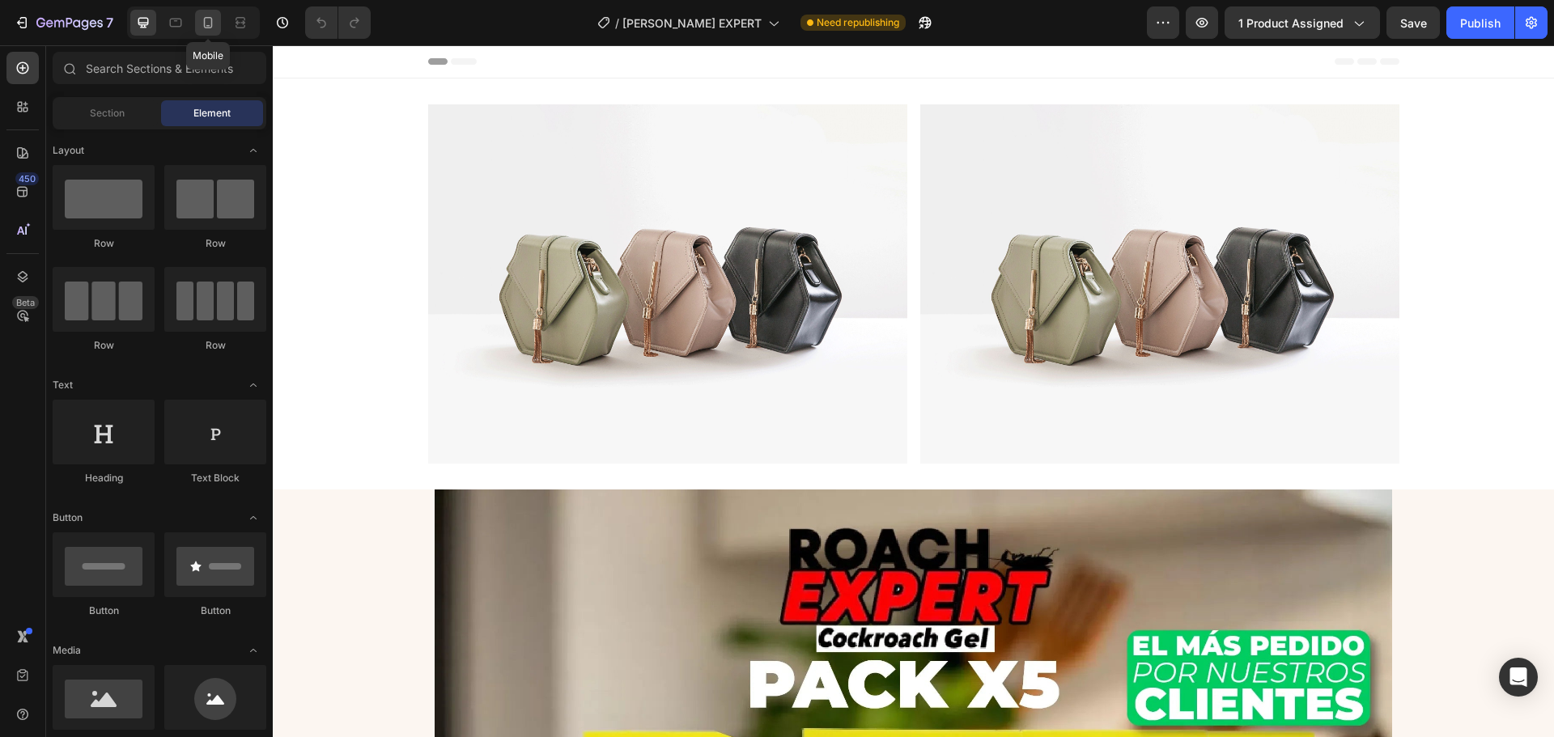 This screenshot has height=737, width=1554. What do you see at coordinates (62, 385) in the screenshot?
I see `span: Text` at bounding box center [62, 385].